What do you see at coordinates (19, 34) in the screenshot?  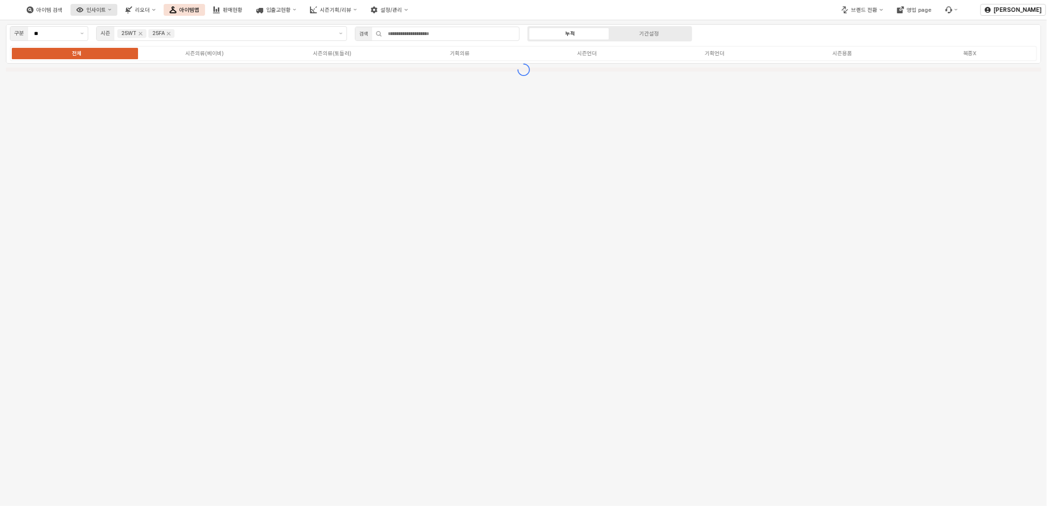 I see `div: 구분` at bounding box center [19, 34].